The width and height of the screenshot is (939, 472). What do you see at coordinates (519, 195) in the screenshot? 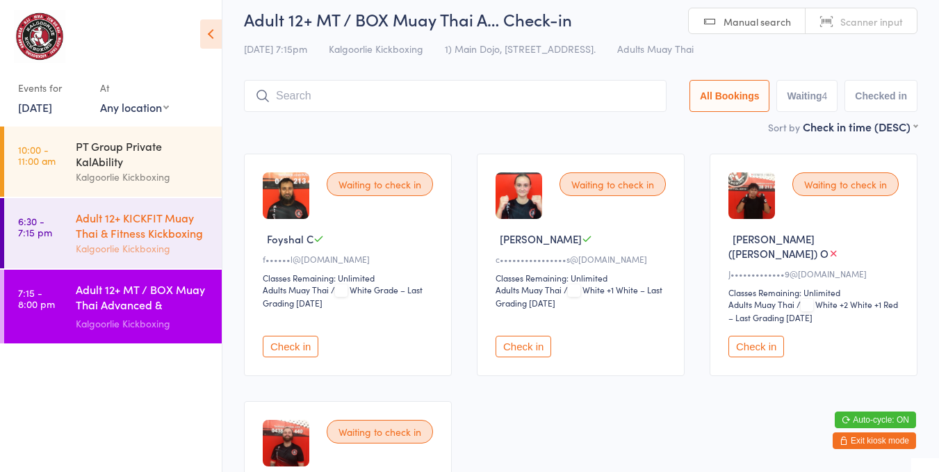
I see `img: image1732099010.png` at bounding box center [519, 195].